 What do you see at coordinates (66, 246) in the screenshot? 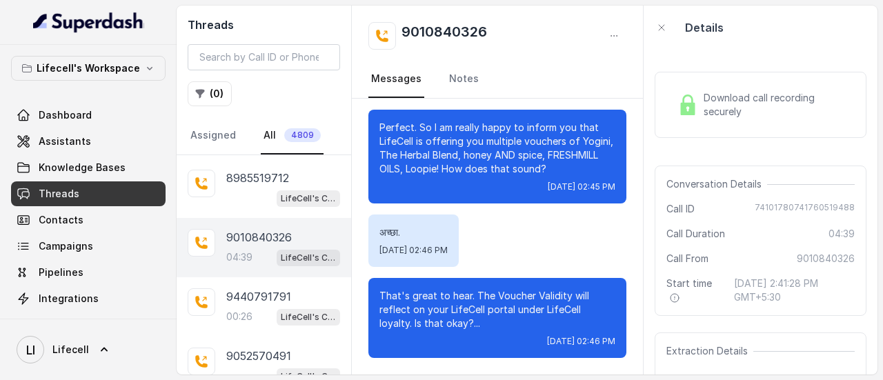
I see `span: Campaigns` at bounding box center [66, 246].